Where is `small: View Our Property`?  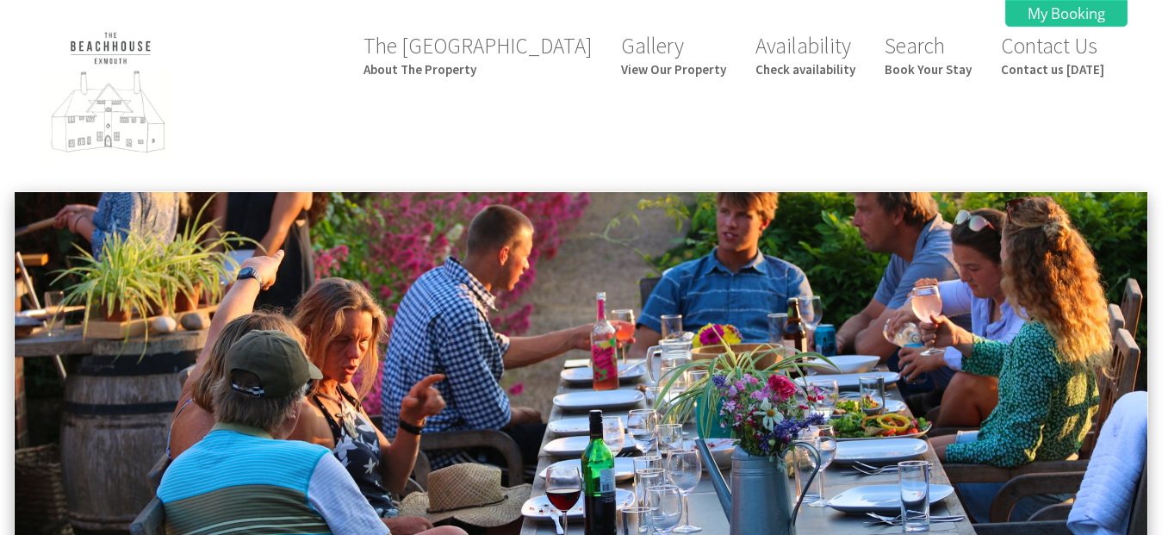
small: View Our Property is located at coordinates (674, 69).